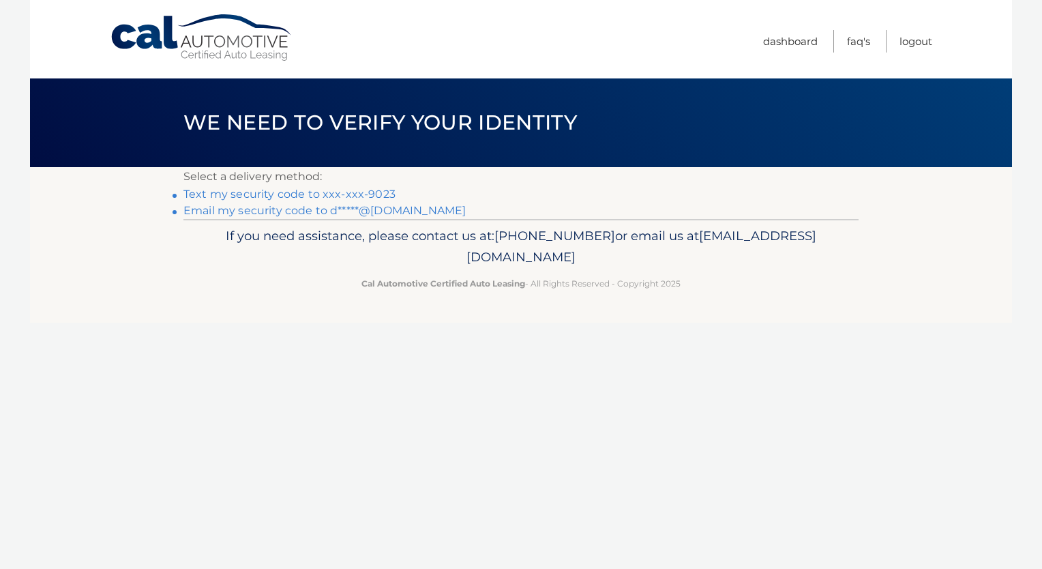  I want to click on a: Text my security code to xxx-xxx-9023, so click(289, 194).